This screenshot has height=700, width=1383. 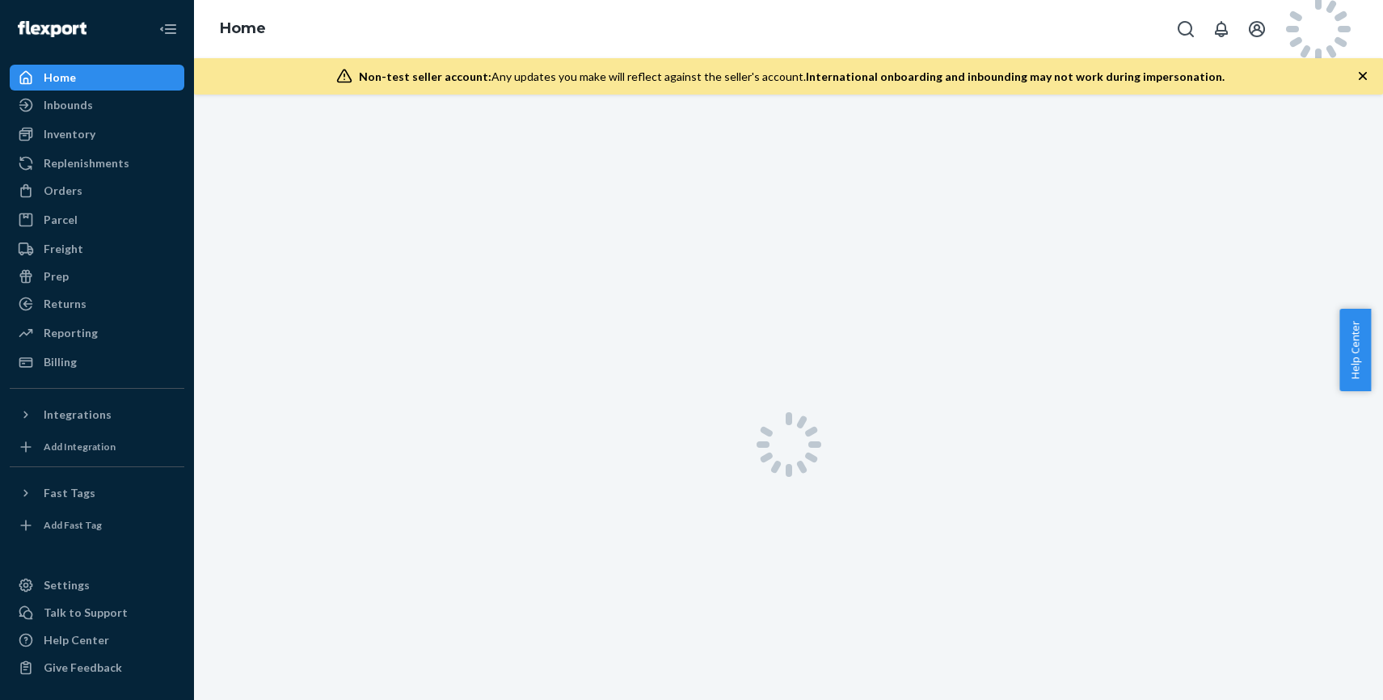 I want to click on div: Freight, so click(x=63, y=249).